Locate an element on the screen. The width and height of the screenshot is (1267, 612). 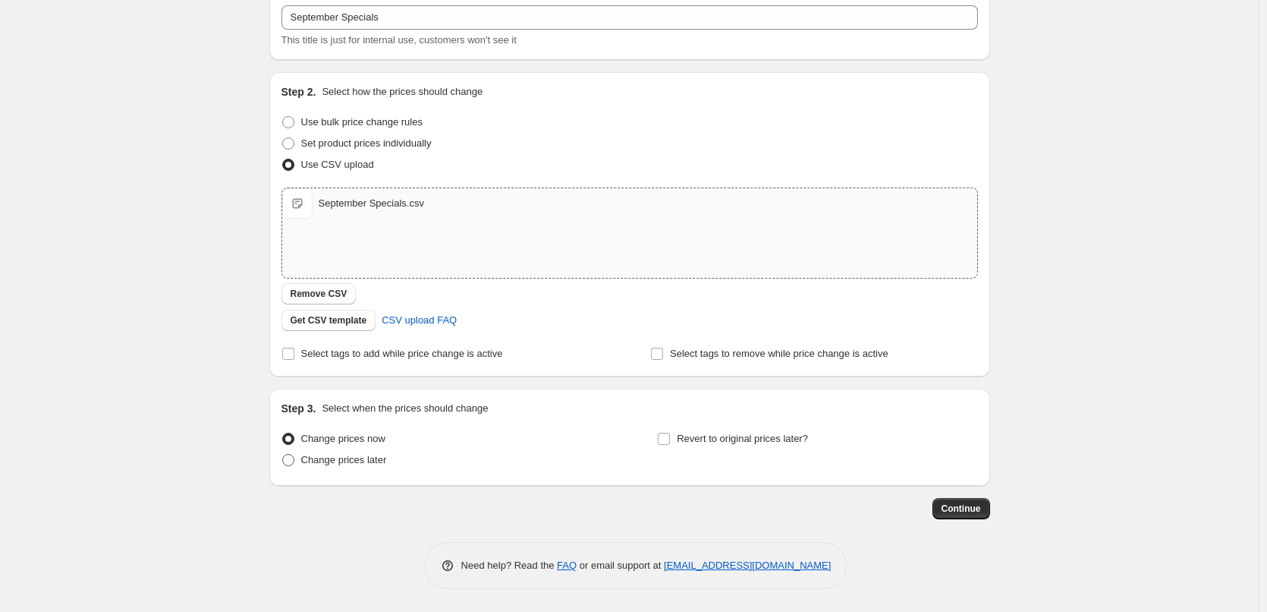
input: 30% off holiday sale is located at coordinates (630, 17).